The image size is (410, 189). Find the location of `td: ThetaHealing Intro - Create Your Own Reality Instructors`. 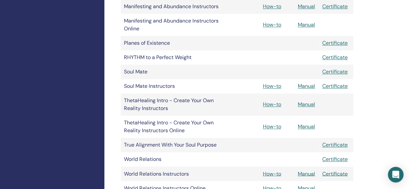

td: ThetaHealing Intro - Create Your Own Reality Instructors is located at coordinates (172, 104).